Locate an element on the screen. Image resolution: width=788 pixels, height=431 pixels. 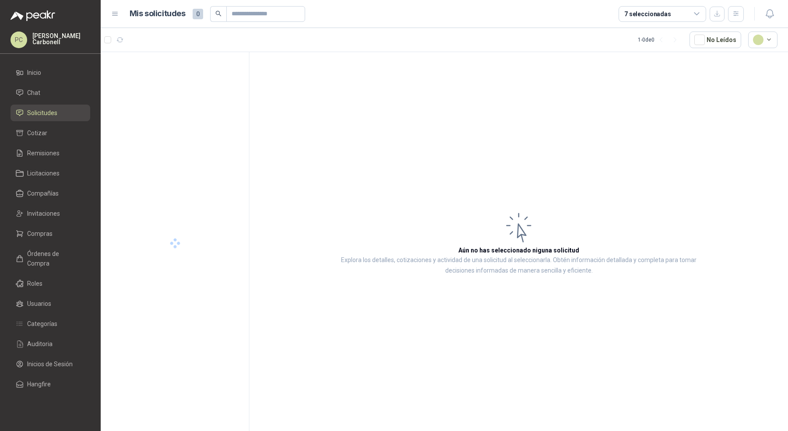
span: Remisiones is located at coordinates (43, 153).